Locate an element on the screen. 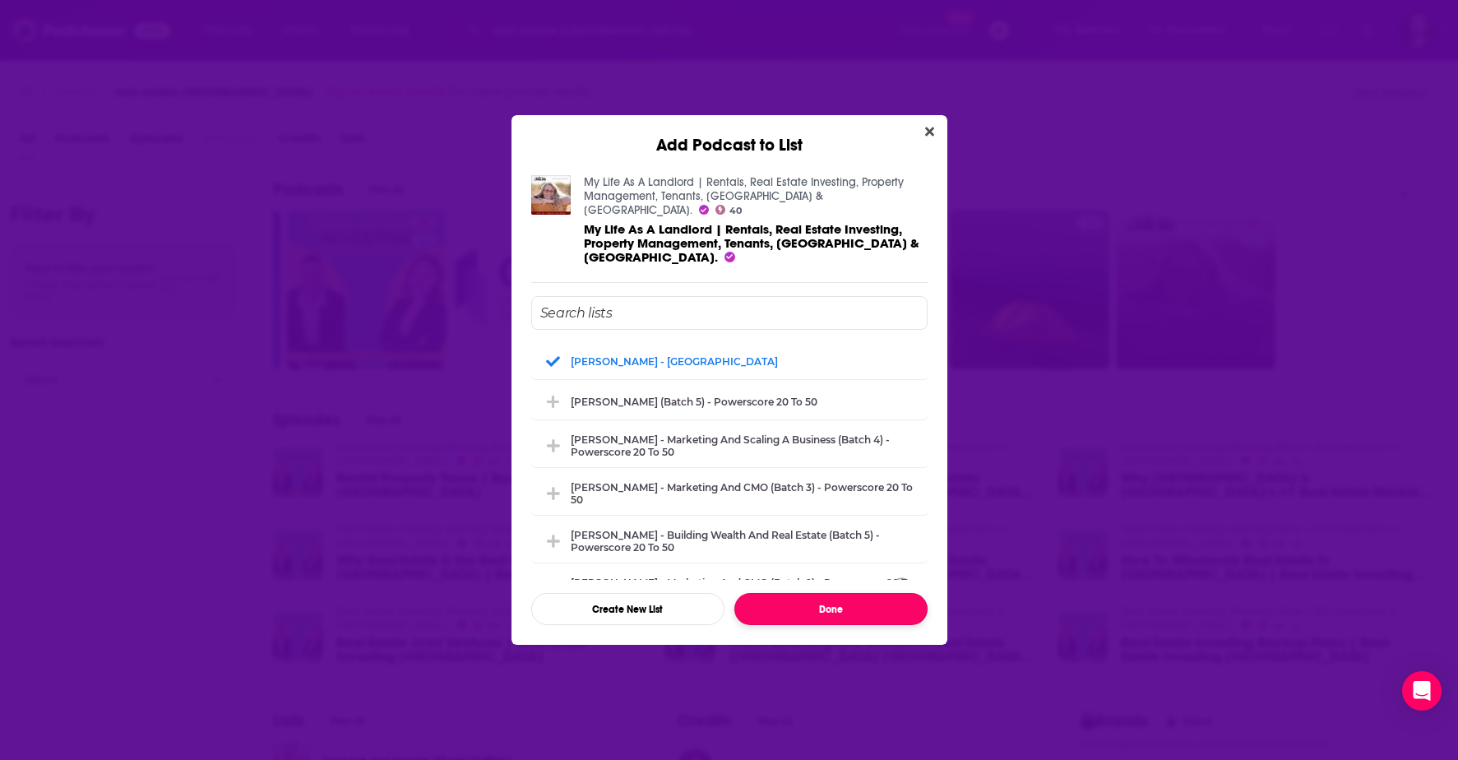  div: Dima Zelikman - Marketing and CMO (Batch 3) - Powerscore 20 to 50 is located at coordinates (730, 493).